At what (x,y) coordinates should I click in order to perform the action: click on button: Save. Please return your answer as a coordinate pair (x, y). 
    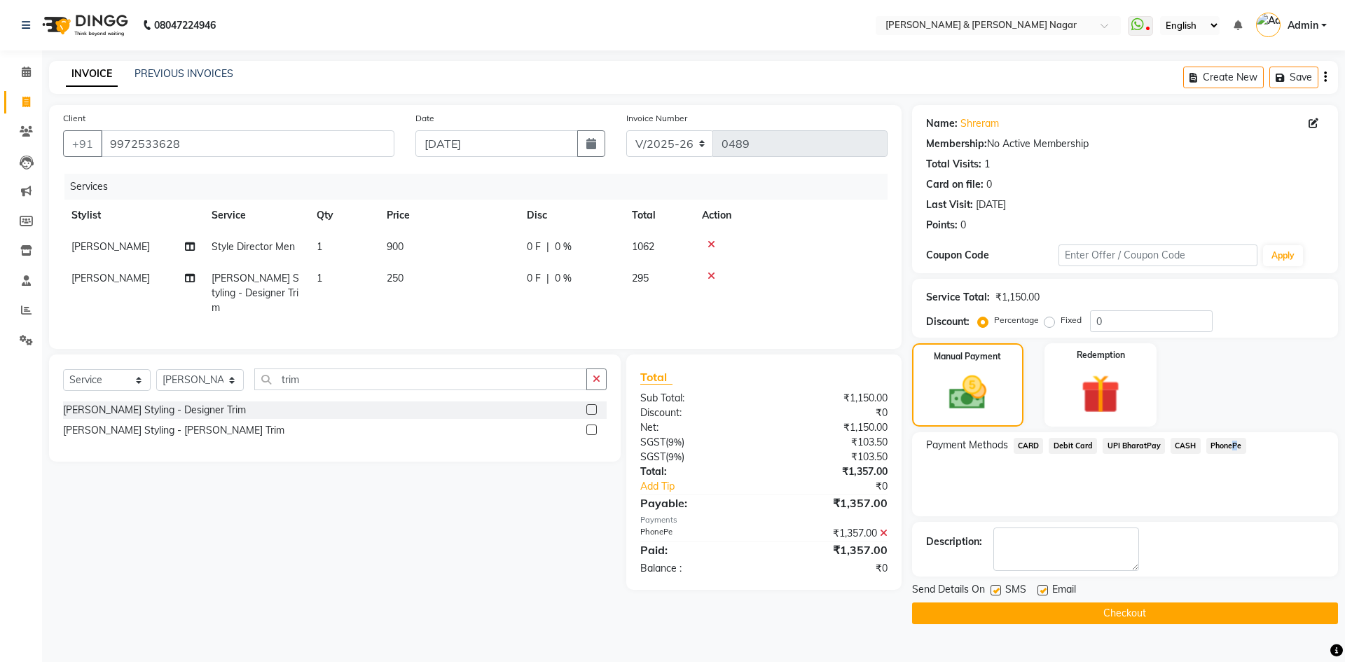
    Looking at the image, I should click on (1294, 77).